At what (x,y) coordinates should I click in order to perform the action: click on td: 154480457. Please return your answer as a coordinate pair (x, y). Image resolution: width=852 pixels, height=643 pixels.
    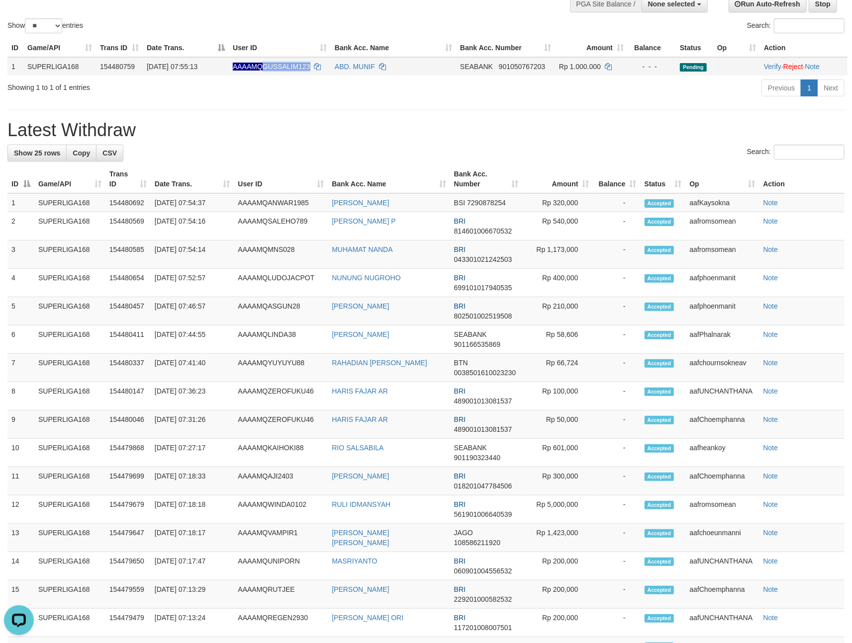
    Looking at the image, I should click on (128, 311).